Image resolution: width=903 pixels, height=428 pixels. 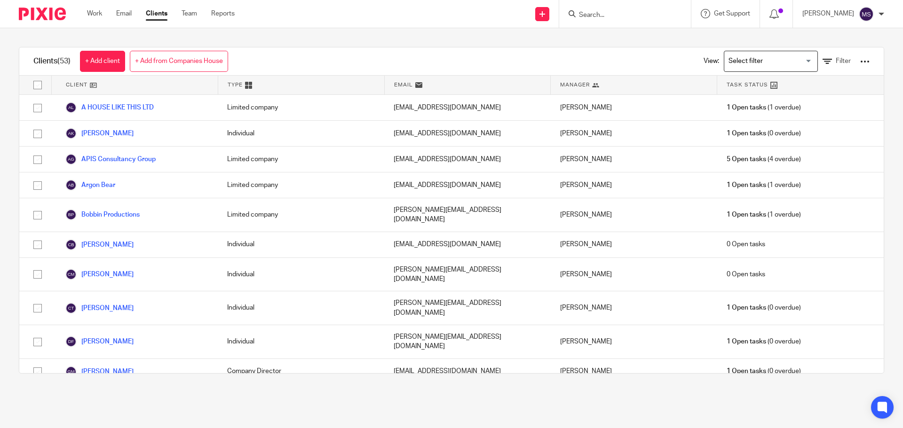 What do you see at coordinates (95, 14) in the screenshot?
I see `a: Work` at bounding box center [95, 14].